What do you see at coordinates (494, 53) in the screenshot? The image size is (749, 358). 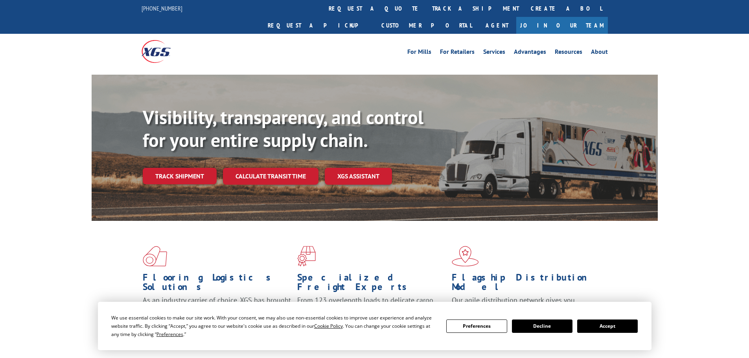 I see `a: Services` at bounding box center [494, 53].